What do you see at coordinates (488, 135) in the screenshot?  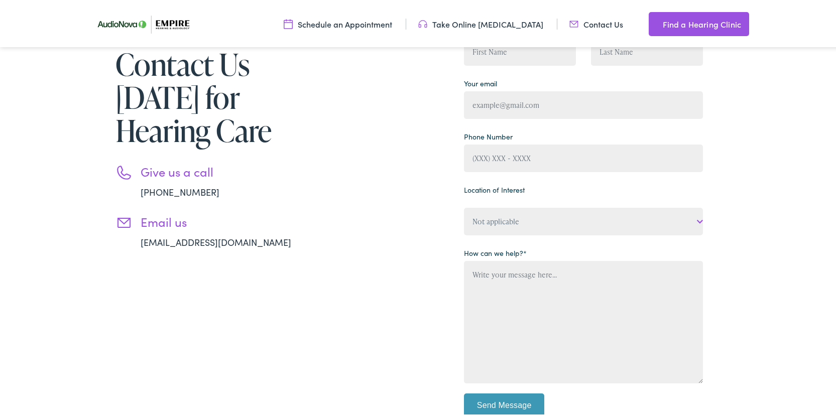 I see `label: Phone Number` at bounding box center [488, 135].